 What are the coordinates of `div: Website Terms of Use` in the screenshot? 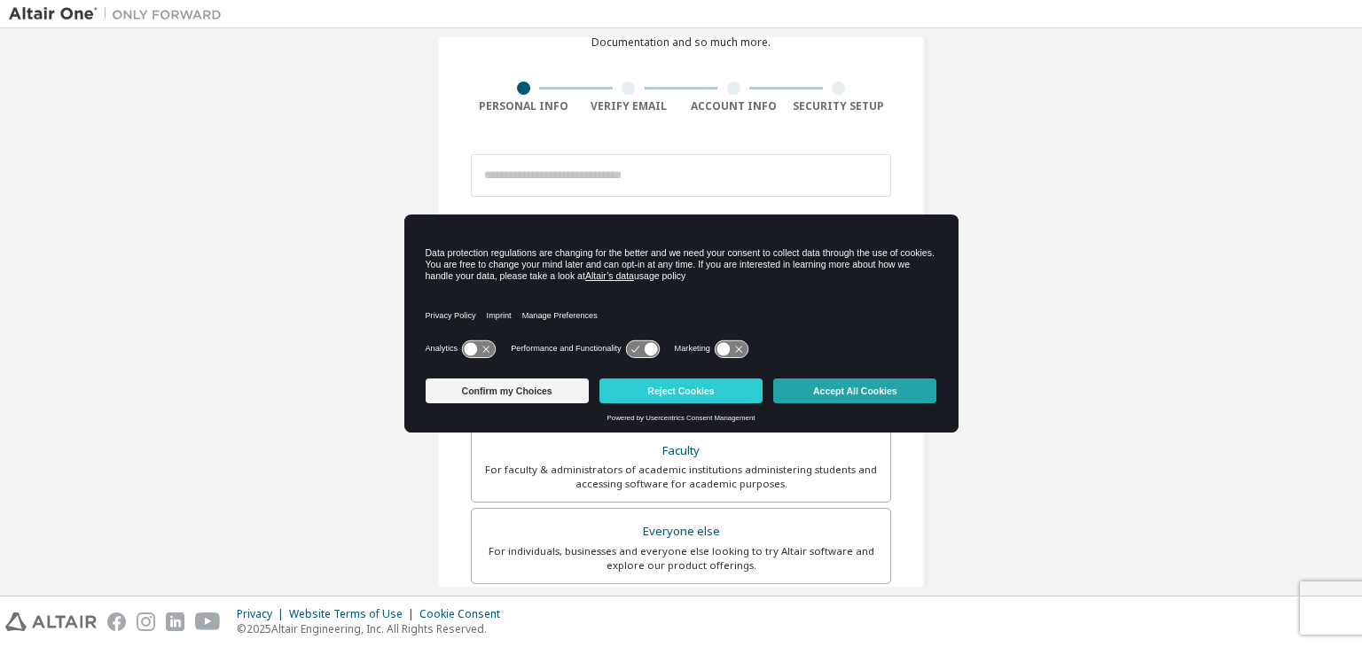 It's located at (354, 614).